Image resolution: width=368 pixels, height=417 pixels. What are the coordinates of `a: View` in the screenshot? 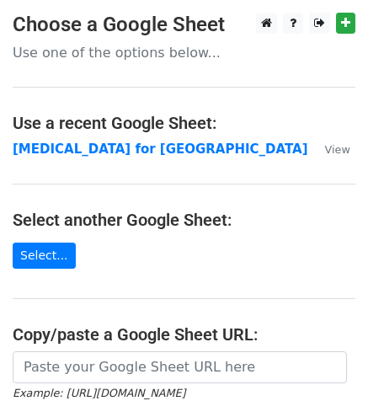 It's located at (329, 149).